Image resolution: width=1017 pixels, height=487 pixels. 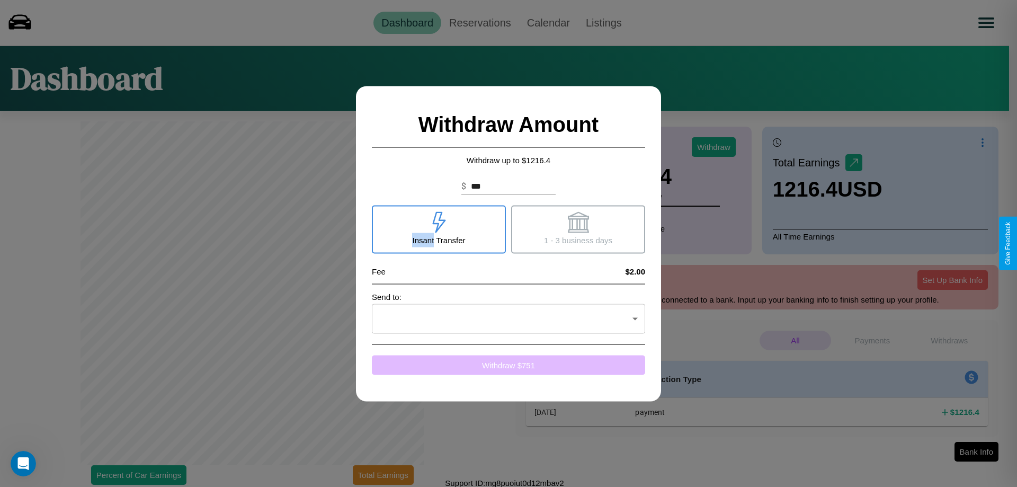 I want to click on div: Give Feedback, so click(x=1008, y=243).